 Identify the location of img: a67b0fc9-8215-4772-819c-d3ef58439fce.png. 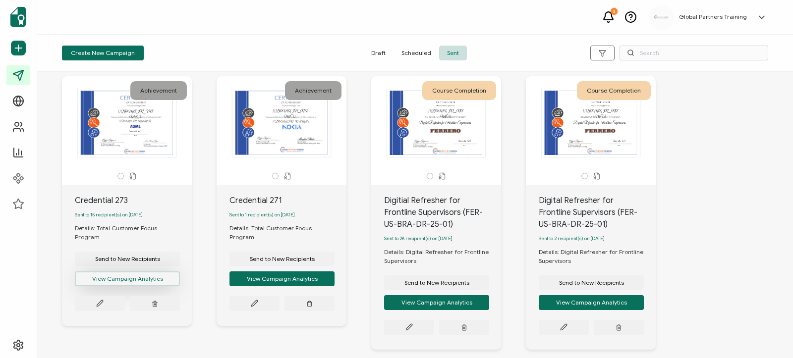
(662, 17).